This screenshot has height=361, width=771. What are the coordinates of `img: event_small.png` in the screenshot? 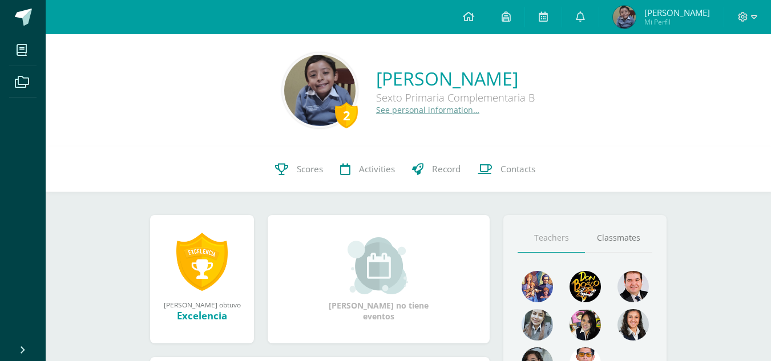 It's located at (379, 266).